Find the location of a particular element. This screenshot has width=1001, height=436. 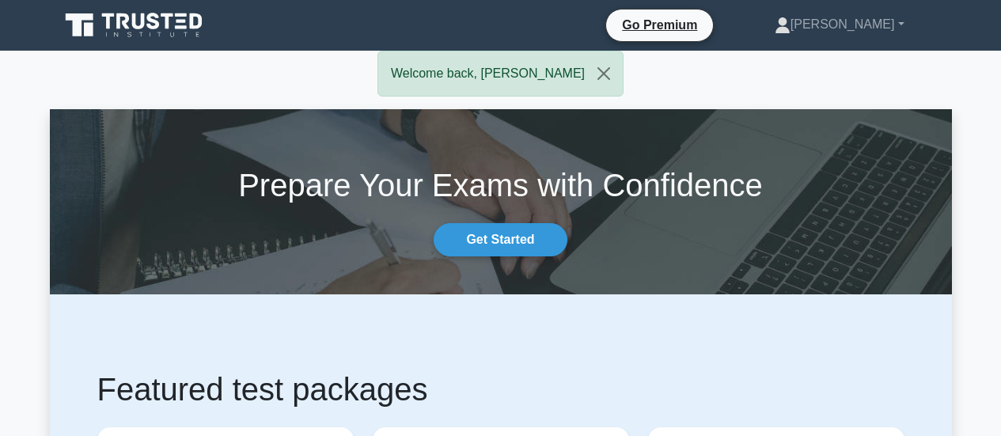

a: Go Premium is located at coordinates (659, 25).